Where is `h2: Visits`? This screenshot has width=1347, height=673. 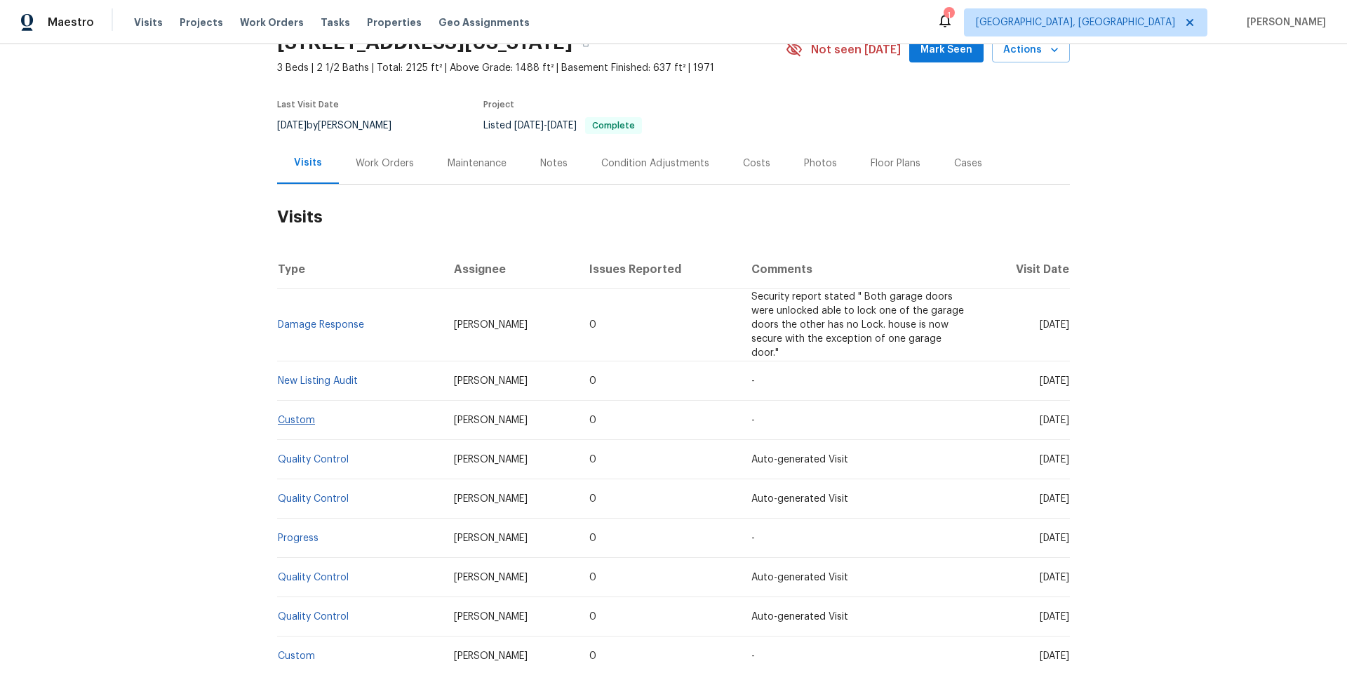
h2: Visits is located at coordinates (674, 217).